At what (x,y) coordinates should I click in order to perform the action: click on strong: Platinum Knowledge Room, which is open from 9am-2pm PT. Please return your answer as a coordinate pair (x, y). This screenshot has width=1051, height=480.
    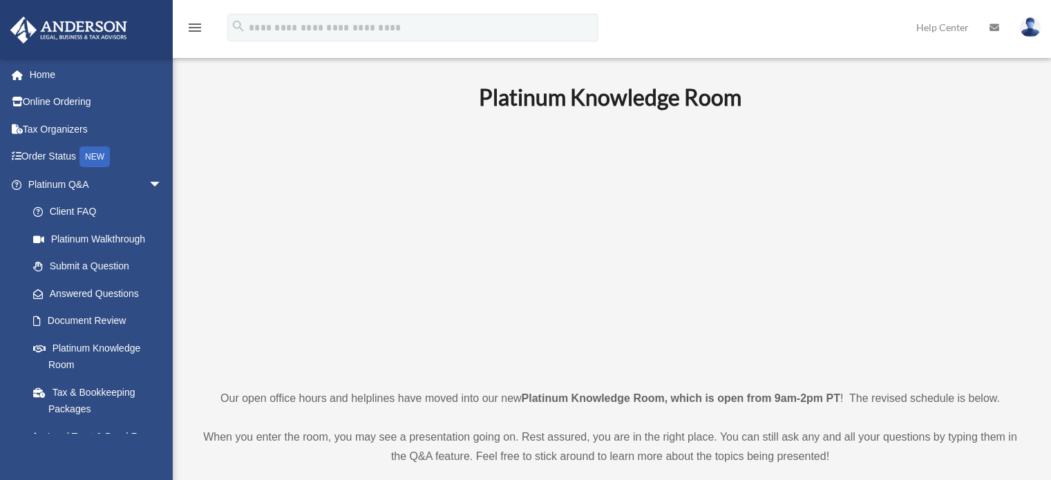
    Looking at the image, I should click on (681, 398).